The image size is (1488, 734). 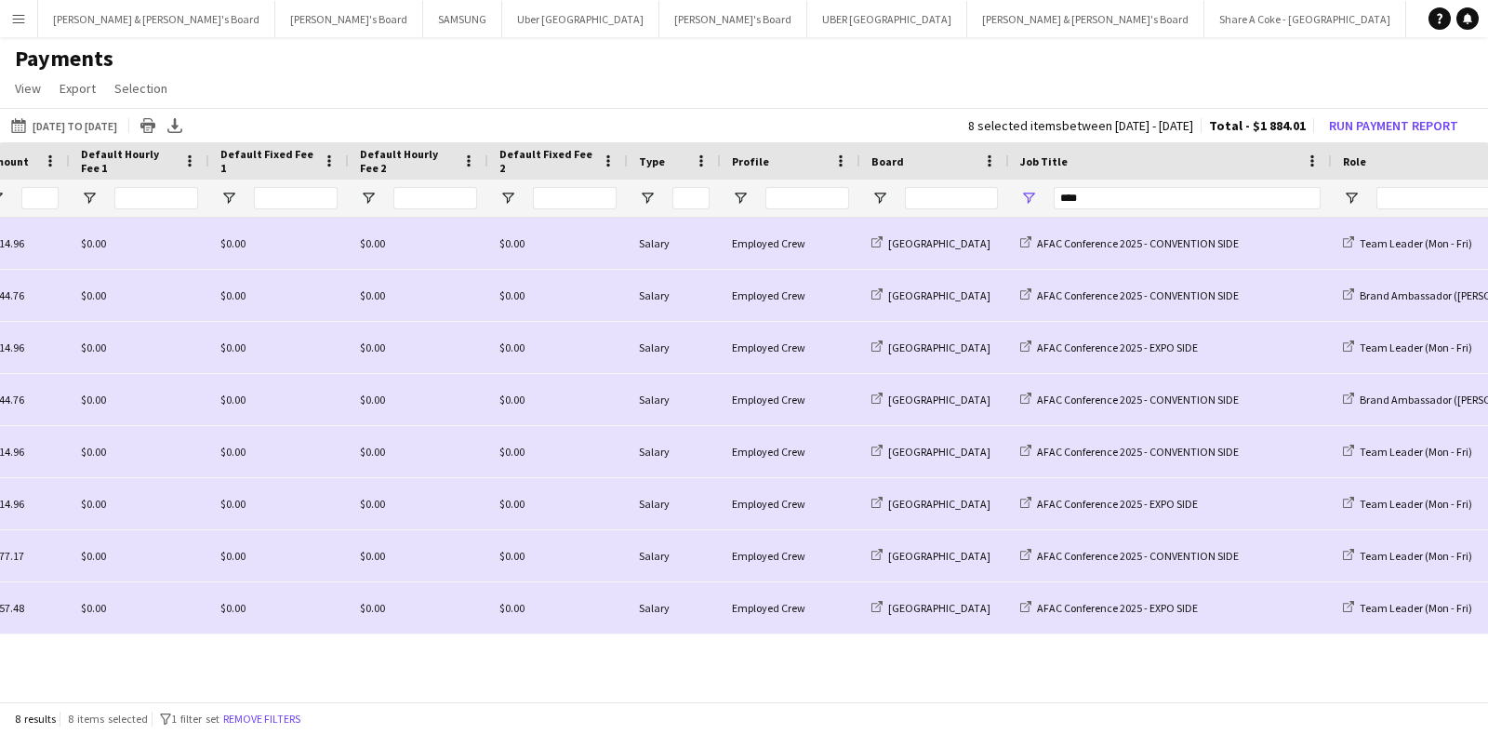 I want to click on app-action-btn: Print, so click(x=148, y=126).